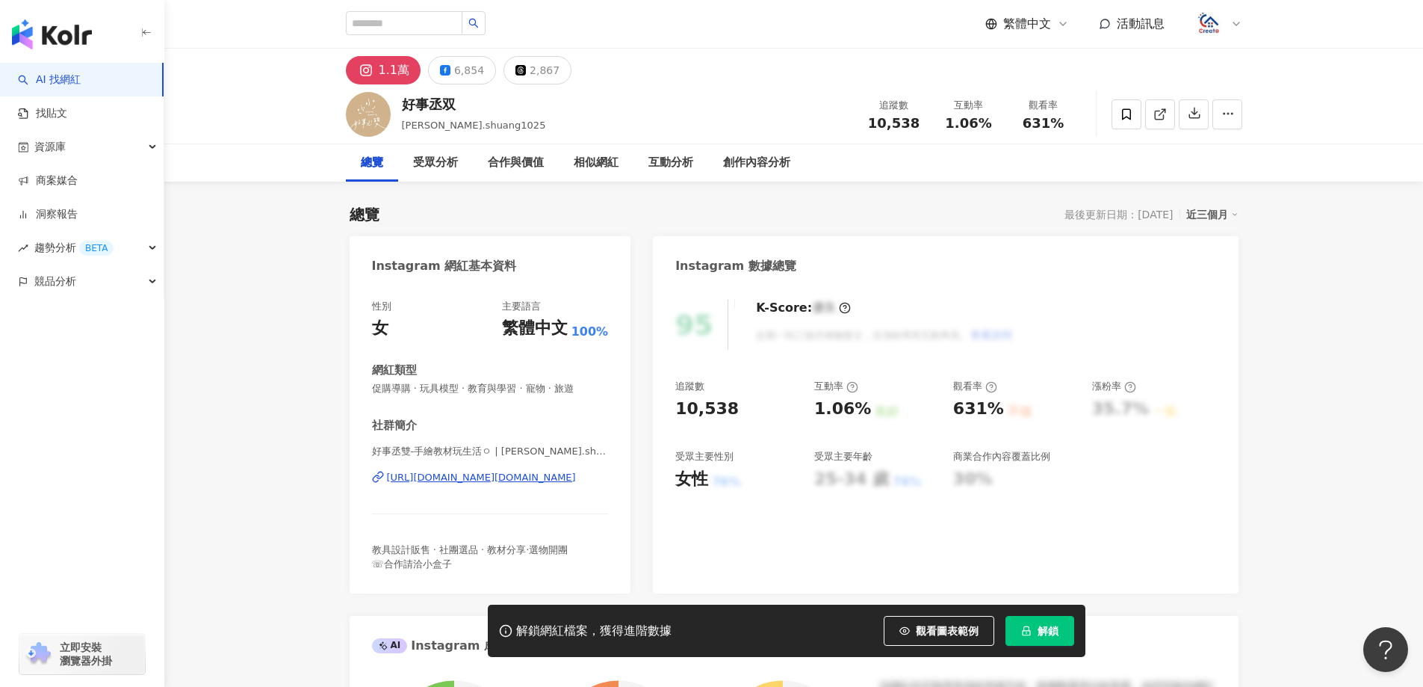 Image resolution: width=1423 pixels, height=687 pixels. What do you see at coordinates (589, 332) in the screenshot?
I see `span: 100%` at bounding box center [589, 332].